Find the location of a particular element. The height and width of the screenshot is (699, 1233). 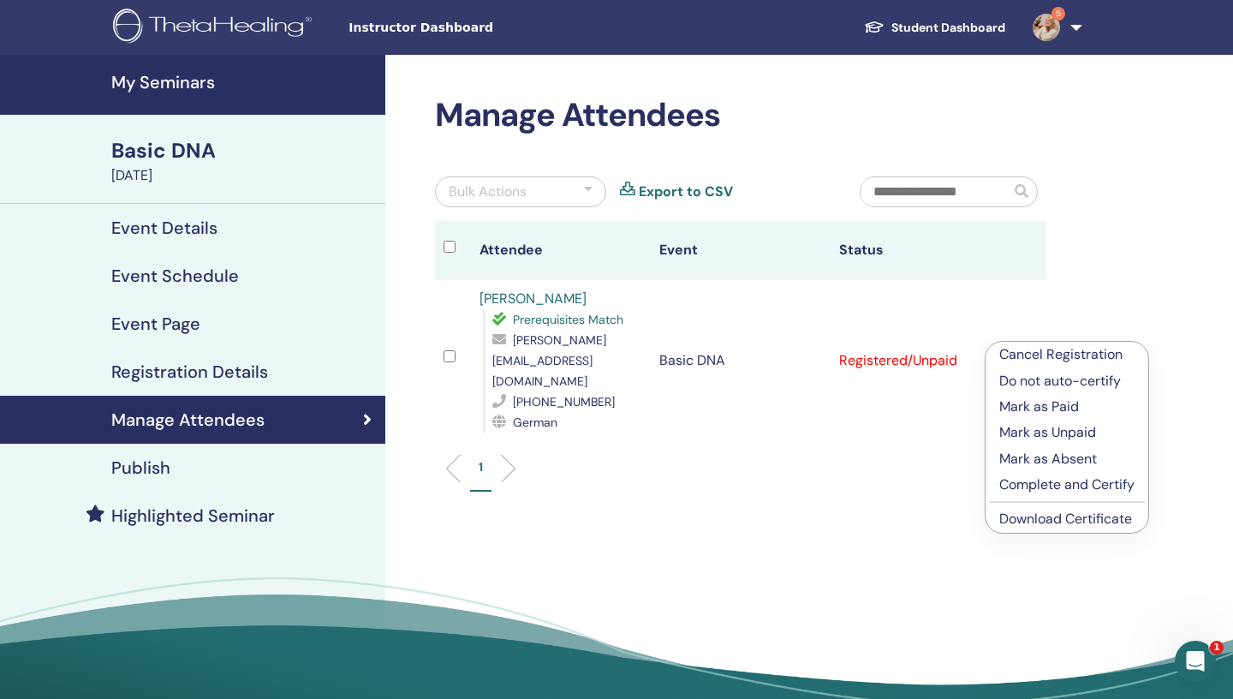

p: Mark as Paid is located at coordinates (1067, 407).